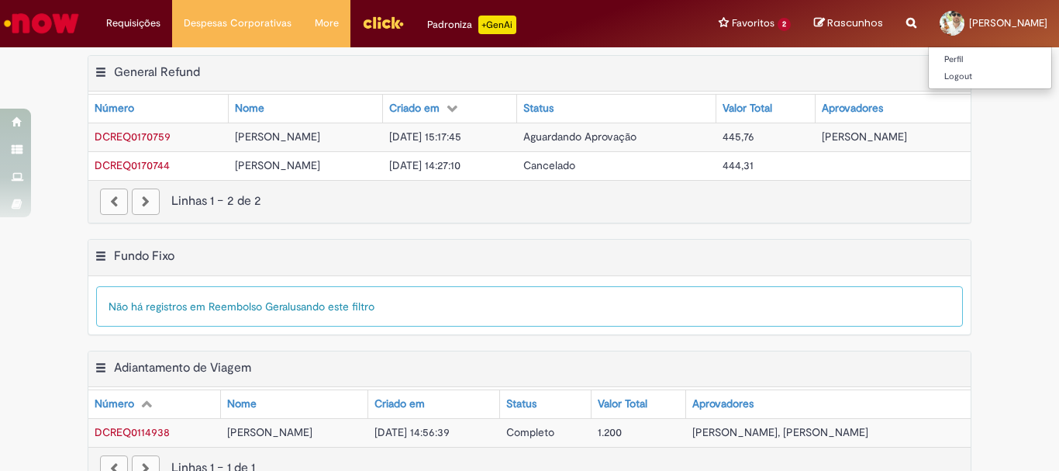  Describe the element at coordinates (738, 165) in the screenshot. I see `span: 444,31` at that location.